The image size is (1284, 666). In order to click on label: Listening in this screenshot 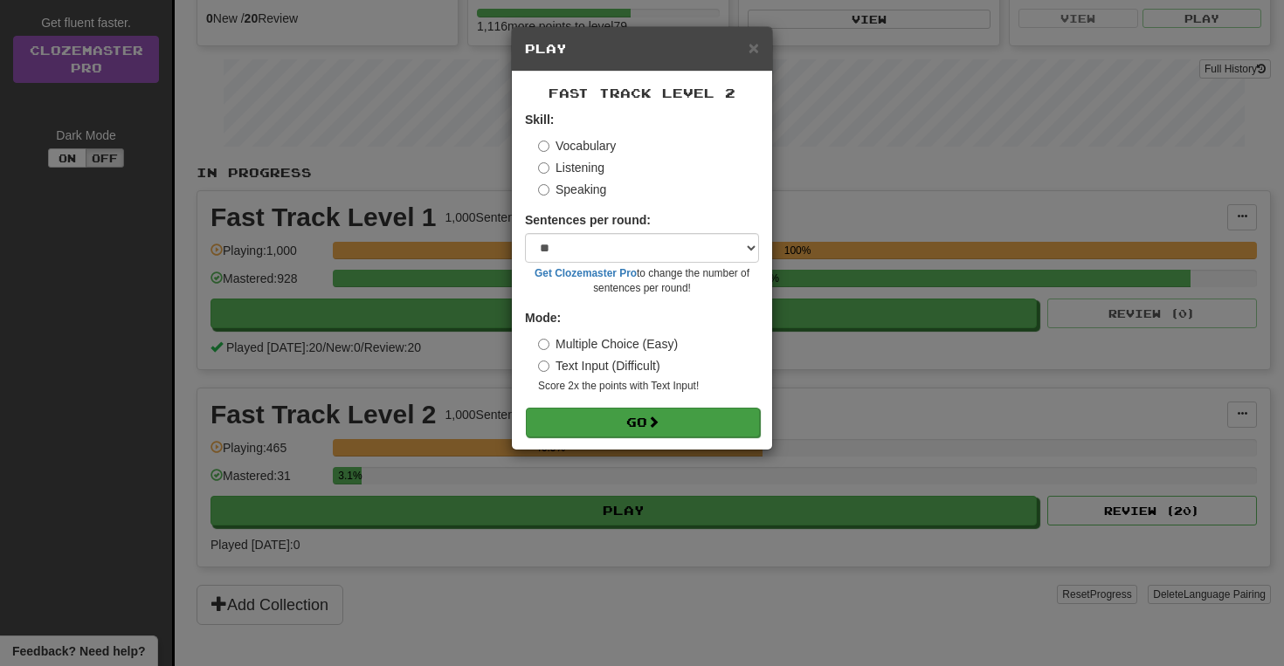, I will do `click(571, 168)`.